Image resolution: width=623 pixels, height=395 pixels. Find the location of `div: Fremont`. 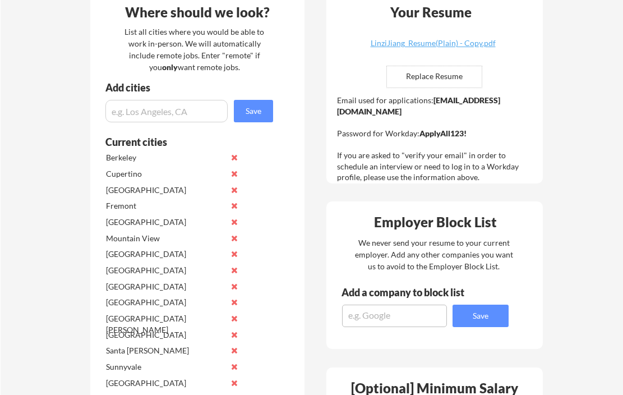

div: Fremont is located at coordinates (165, 206).